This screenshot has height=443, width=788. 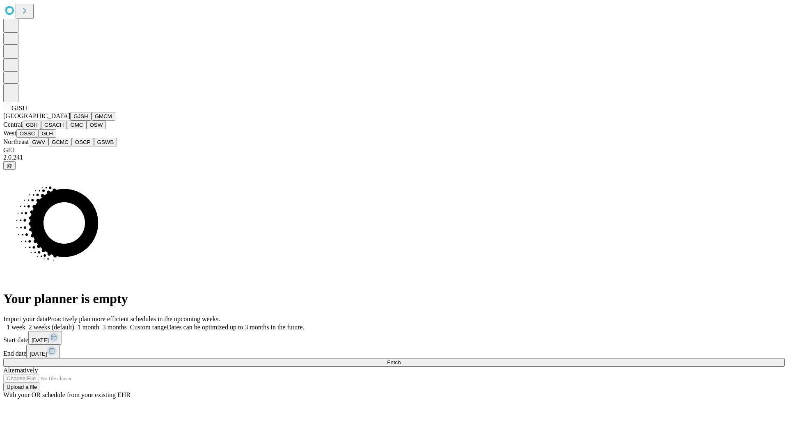 I want to click on button: OSCP, so click(x=83, y=142).